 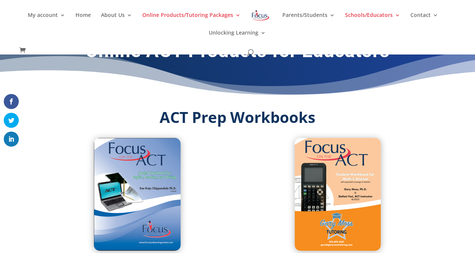 I want to click on img: ACT Prep Math/Science Workbook (2022), so click(x=338, y=194).